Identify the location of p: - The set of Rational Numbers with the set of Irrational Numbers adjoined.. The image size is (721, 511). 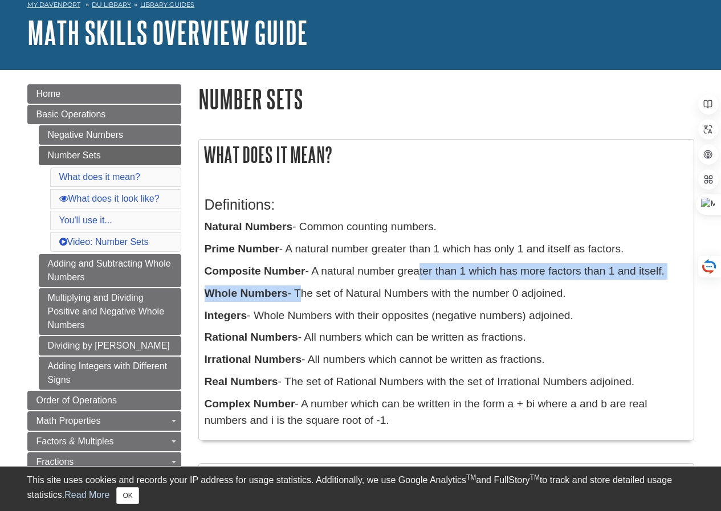
(446, 382).